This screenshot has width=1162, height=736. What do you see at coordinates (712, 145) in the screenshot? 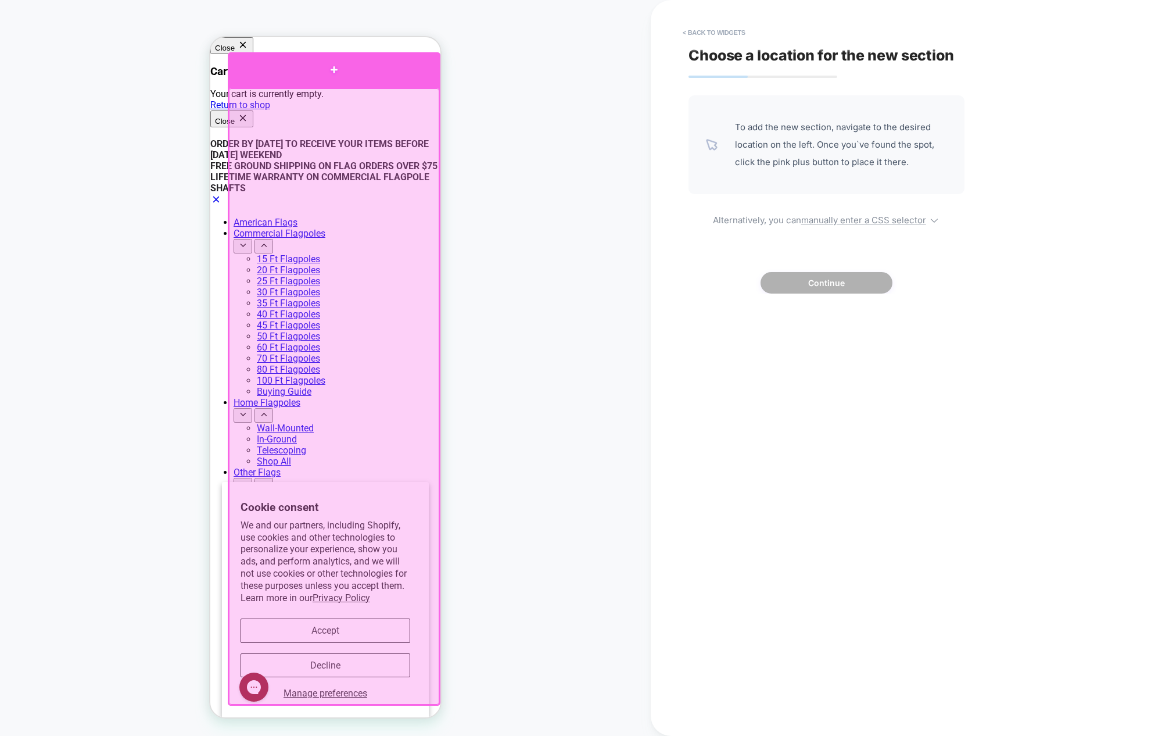
I see `img: pointer` at bounding box center [712, 145].